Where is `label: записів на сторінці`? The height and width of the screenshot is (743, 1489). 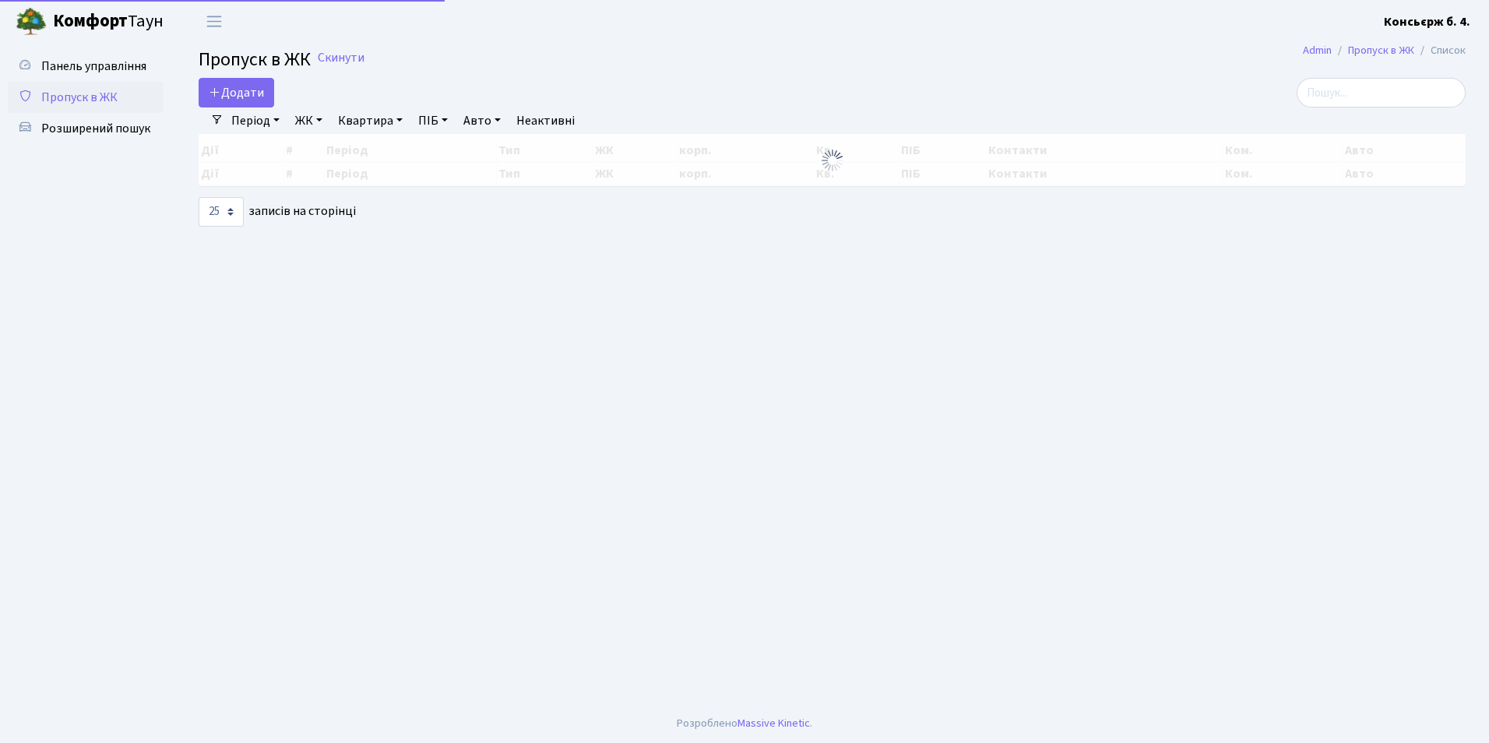
label: записів на сторінці is located at coordinates (277, 212).